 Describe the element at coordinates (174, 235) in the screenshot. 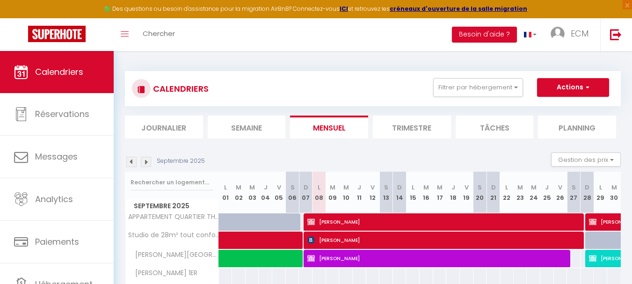

I see `span: Studio de 28m² tout confort` at that location.